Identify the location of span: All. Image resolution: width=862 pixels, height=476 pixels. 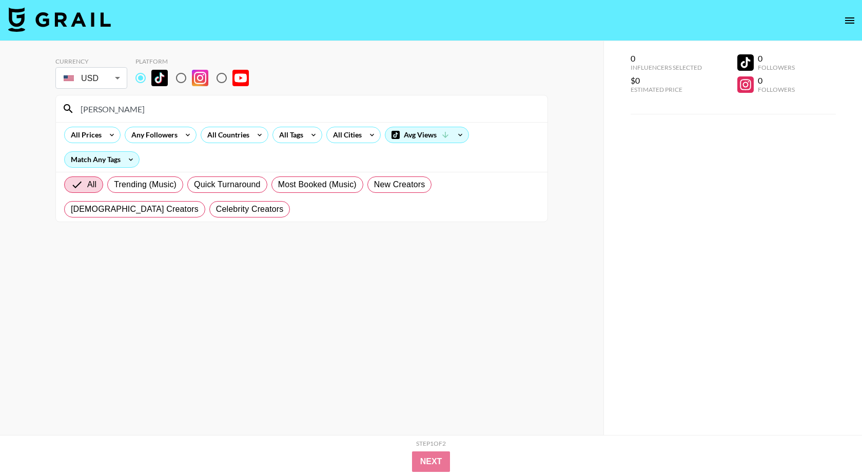
(92, 185).